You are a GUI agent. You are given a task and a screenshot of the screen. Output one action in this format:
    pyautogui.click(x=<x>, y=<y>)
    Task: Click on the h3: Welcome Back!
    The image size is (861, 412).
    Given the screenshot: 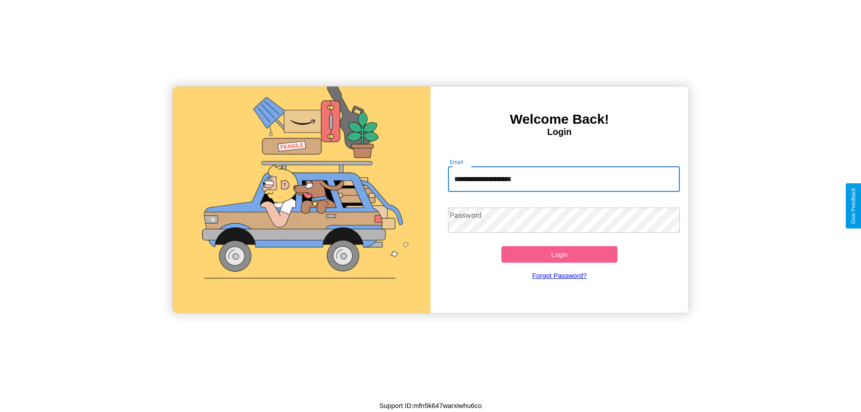 What is the action you would take?
    pyautogui.click(x=559, y=119)
    